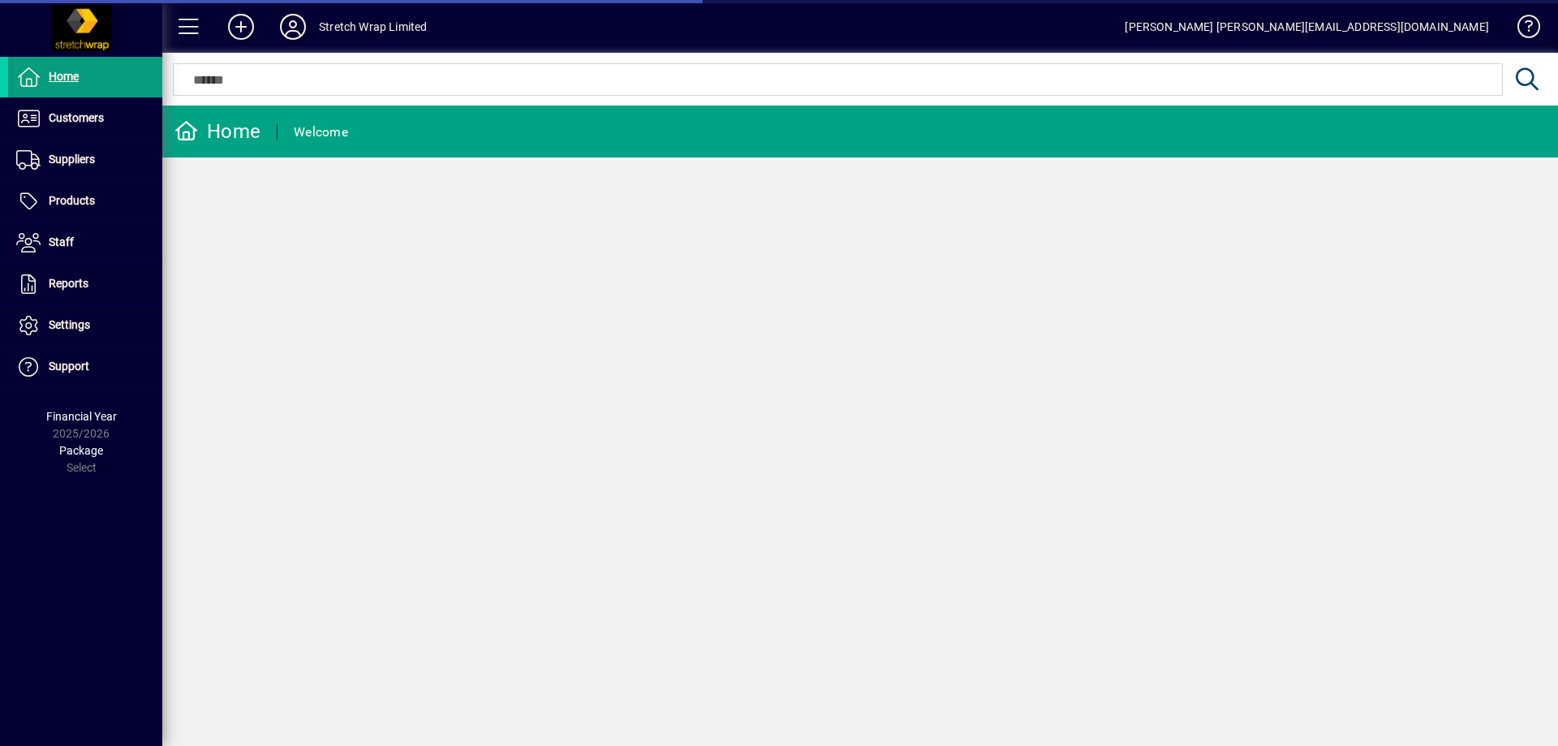 This screenshot has height=746, width=1558. What do you see at coordinates (85, 325) in the screenshot?
I see `a: Settings` at bounding box center [85, 325].